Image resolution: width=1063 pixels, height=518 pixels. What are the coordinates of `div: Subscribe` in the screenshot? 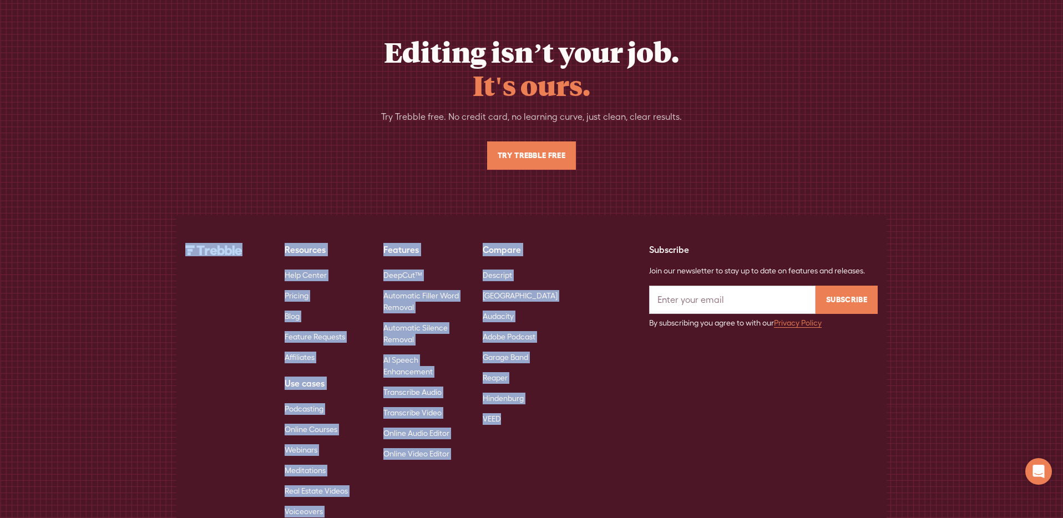 It's located at (763, 250).